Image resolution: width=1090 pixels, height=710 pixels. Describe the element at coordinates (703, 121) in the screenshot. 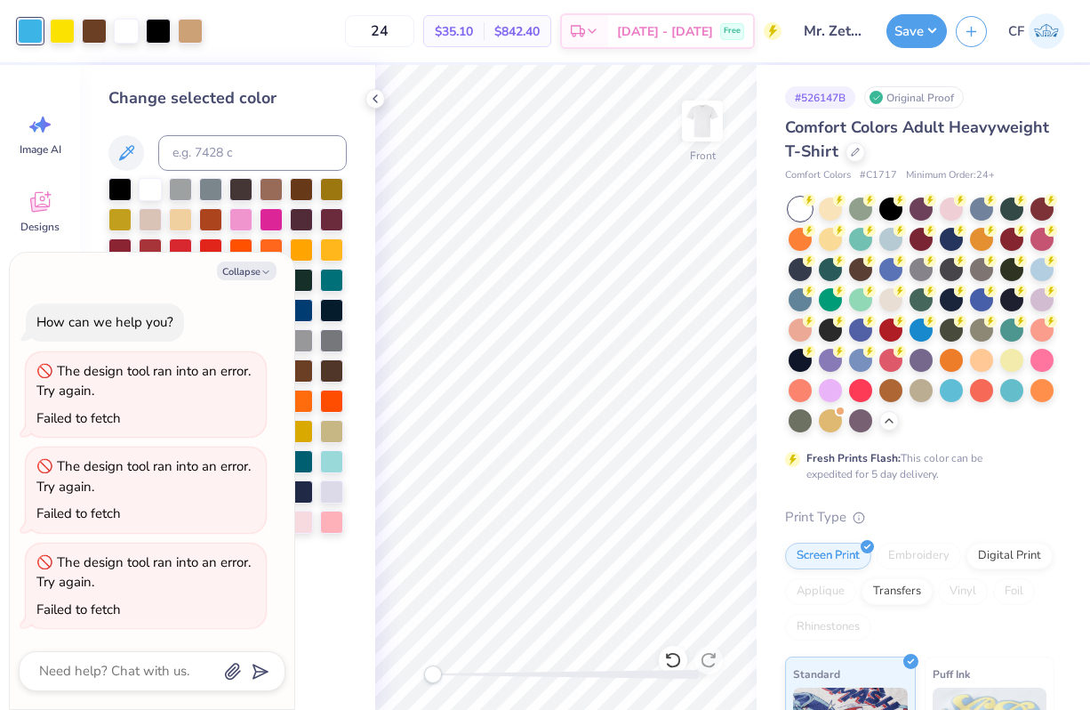

I see `img: Front` at that location.